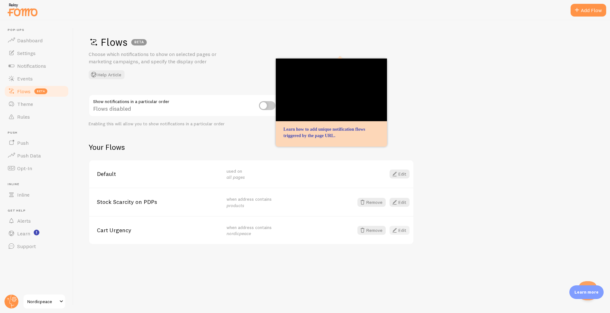  Describe the element at coordinates (239, 233) in the screenshot. I see `em: nordicpeace` at that location.